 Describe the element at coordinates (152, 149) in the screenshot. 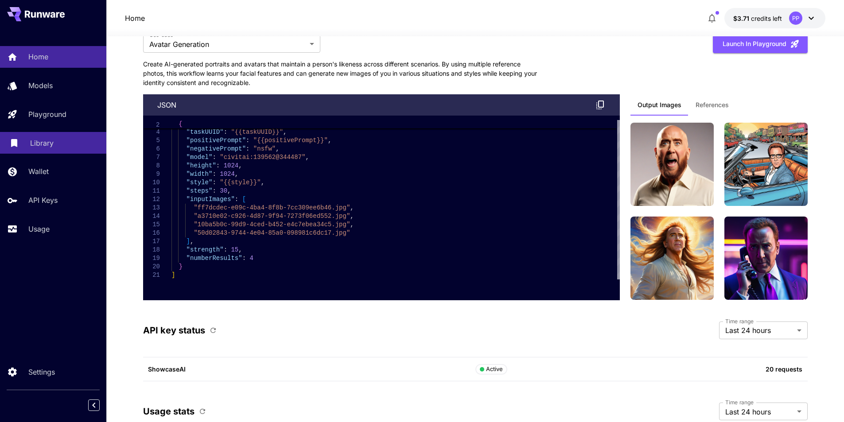

I see `div: 6` at that location.